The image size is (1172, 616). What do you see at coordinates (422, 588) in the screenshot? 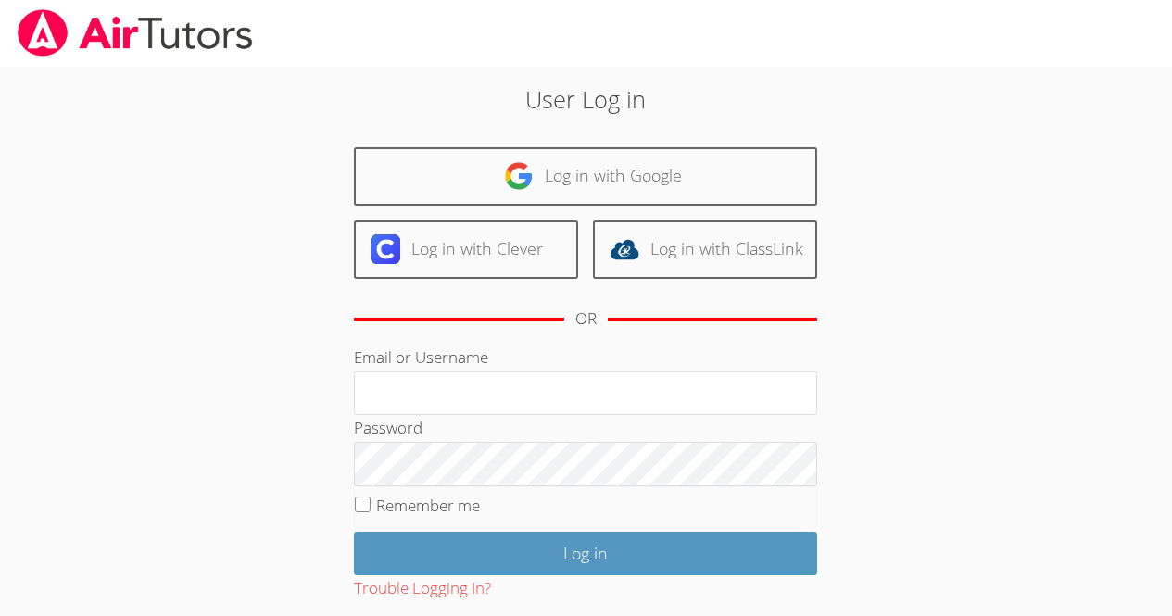
I see `button: Trouble Logging In?` at bounding box center [422, 588].